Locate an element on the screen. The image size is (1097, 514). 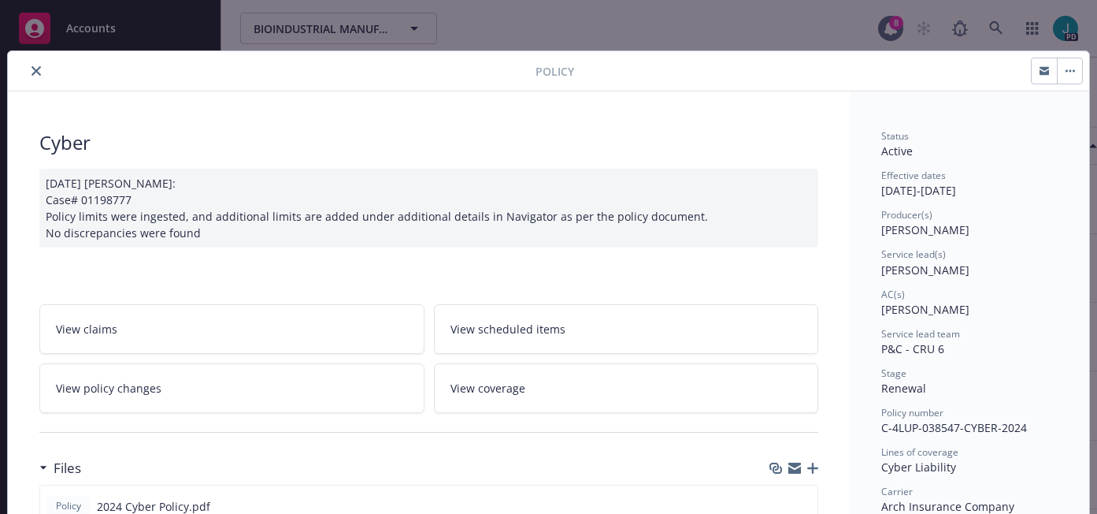
a: View coverage is located at coordinates (626, 388).